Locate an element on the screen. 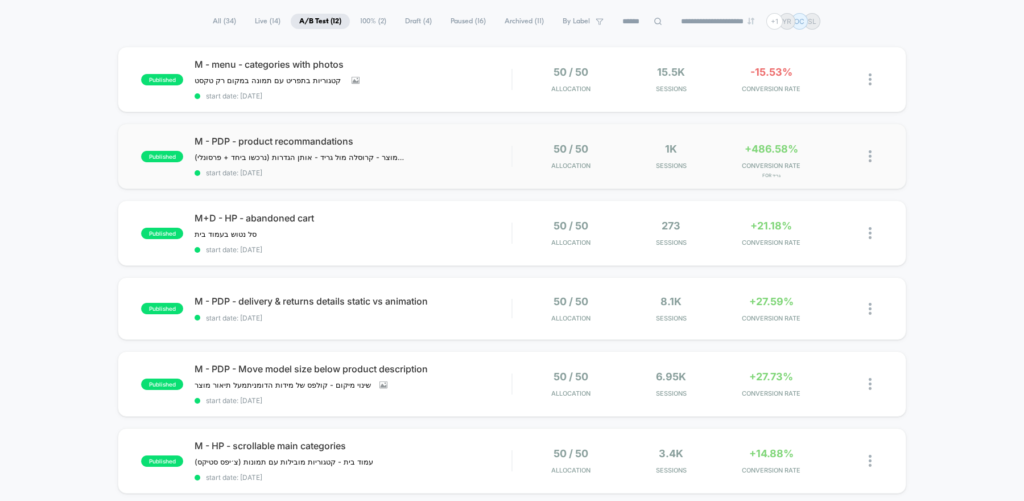  span: סל נטוש בעמוד בית is located at coordinates (227, 234).